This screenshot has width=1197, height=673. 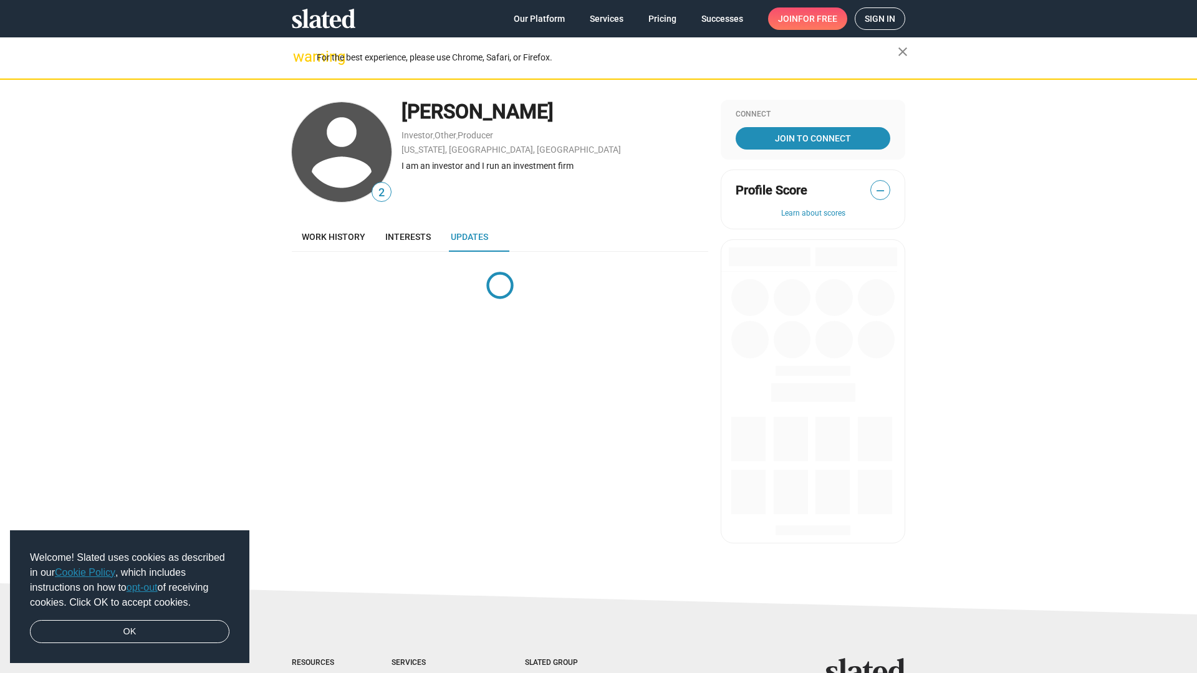 What do you see at coordinates (317, 663) in the screenshot?
I see `div: Resources` at bounding box center [317, 663].